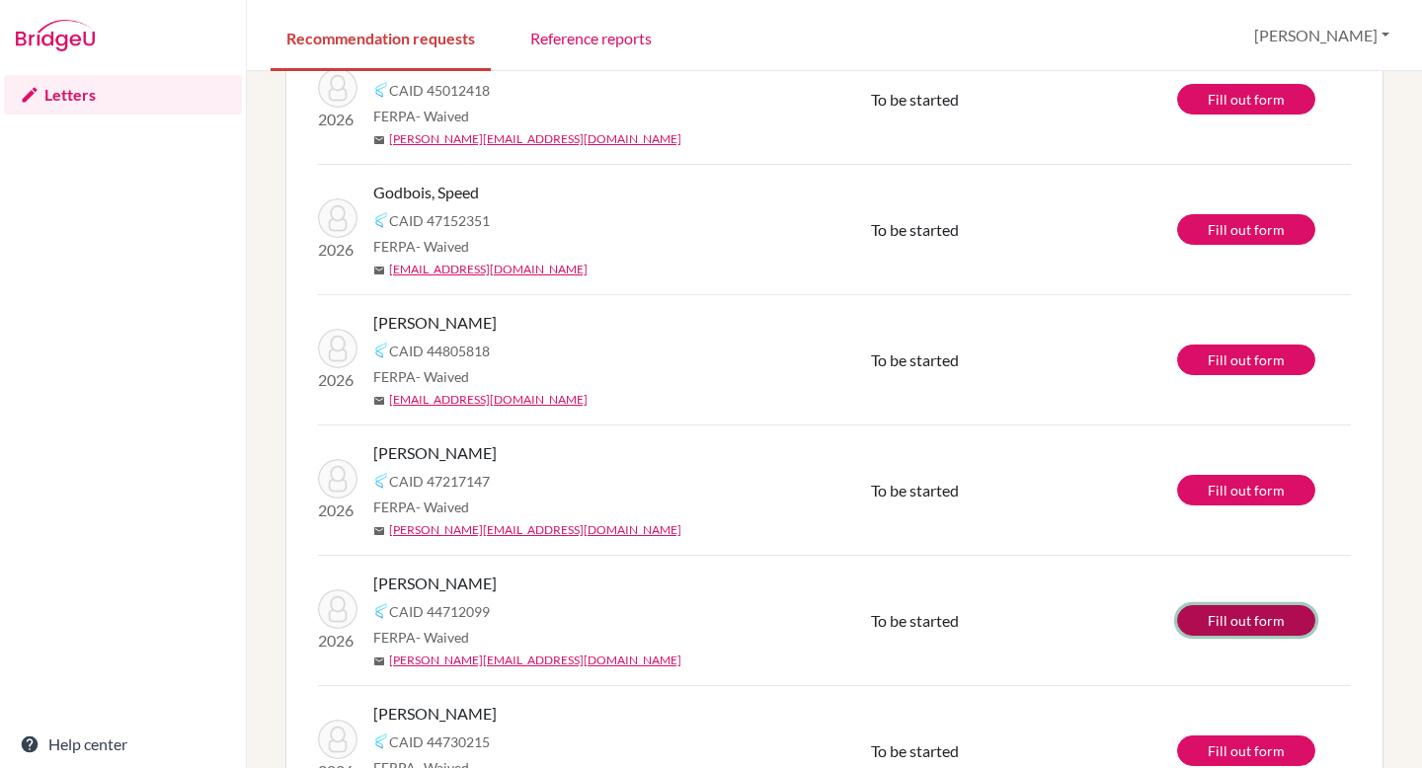 The image size is (1422, 768). I want to click on a: Help center, so click(122, 745).